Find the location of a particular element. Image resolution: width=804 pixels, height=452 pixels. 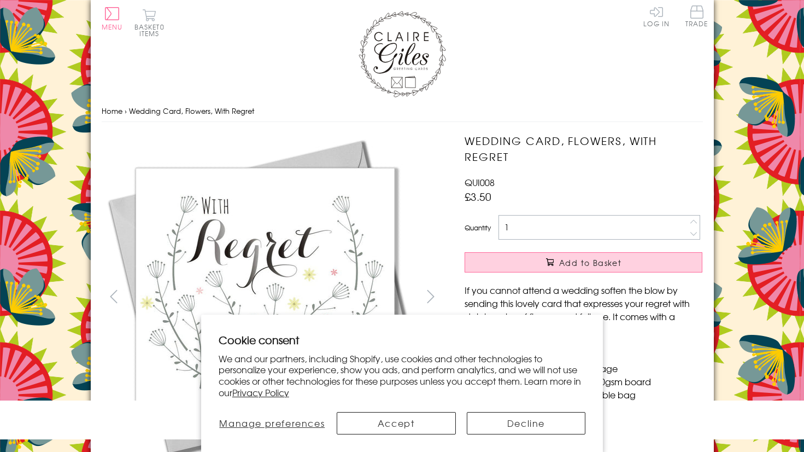

button: Add to Basket is located at coordinates (583, 262).